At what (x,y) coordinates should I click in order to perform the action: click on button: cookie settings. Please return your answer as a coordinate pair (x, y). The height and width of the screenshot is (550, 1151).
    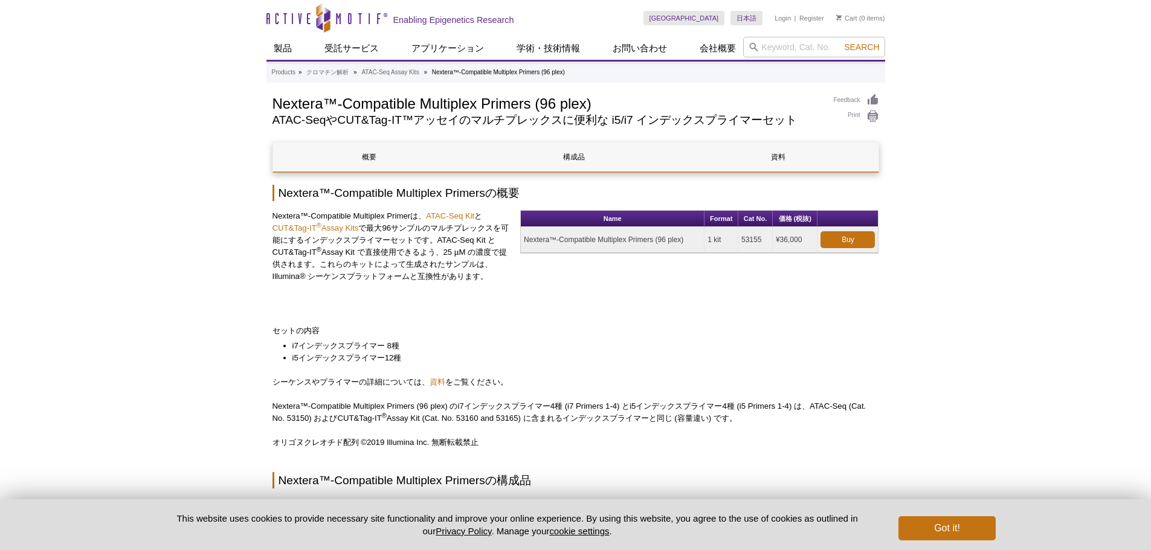
    Looking at the image, I should click on (579, 531).